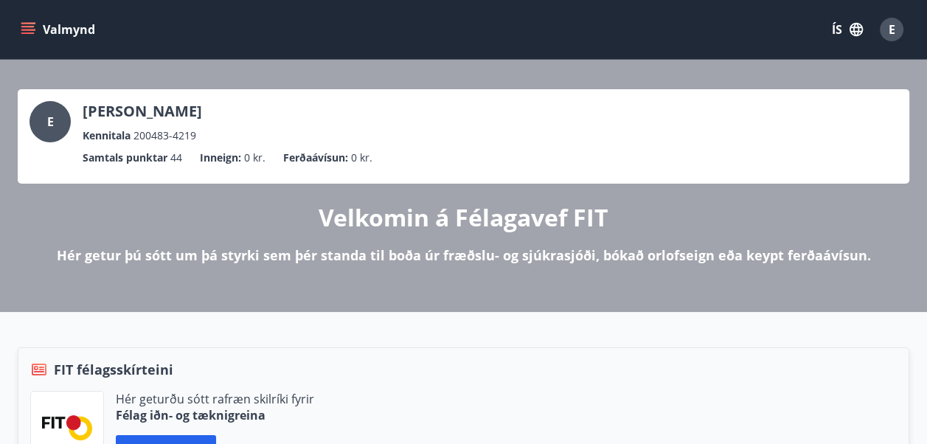 This screenshot has height=444, width=927. Describe the element at coordinates (892, 29) in the screenshot. I see `button: E` at that location.